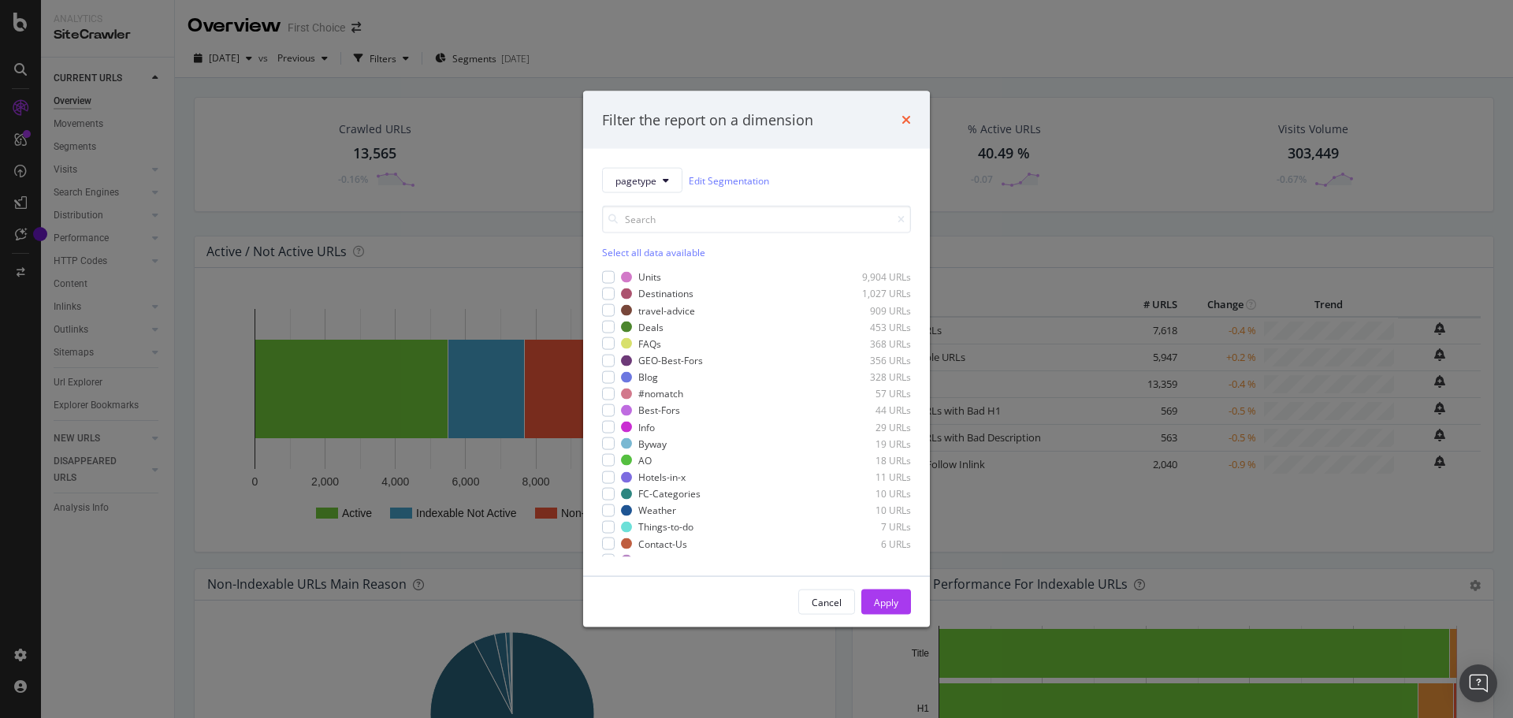  I want to click on div: modal, so click(757, 359).